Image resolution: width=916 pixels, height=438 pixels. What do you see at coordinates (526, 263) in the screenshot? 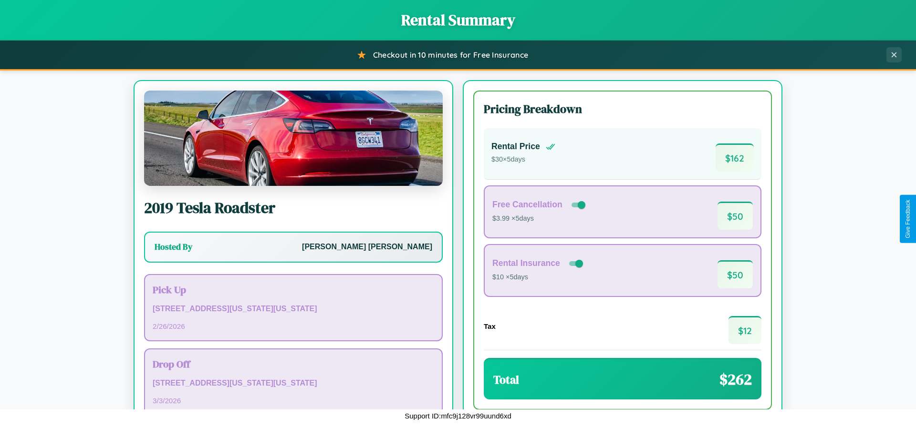
I see `h4: Rental Insurance` at bounding box center [526, 263].